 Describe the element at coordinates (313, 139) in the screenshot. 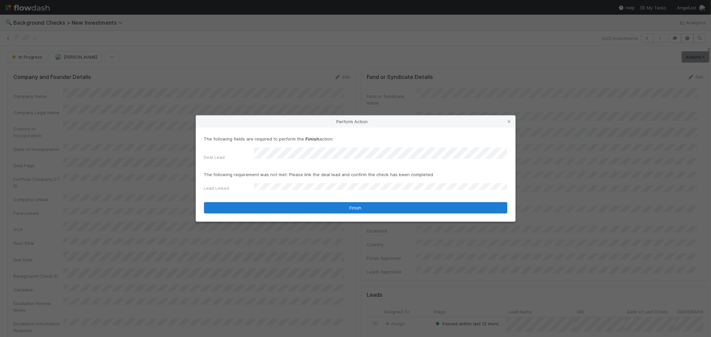

I see `strong: Finish` at that location.